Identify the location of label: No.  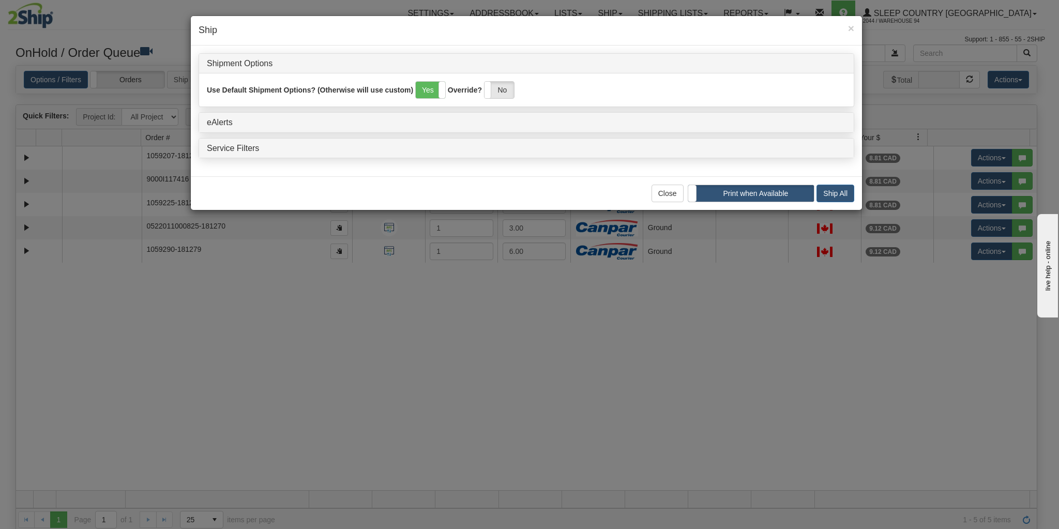
(499, 90).